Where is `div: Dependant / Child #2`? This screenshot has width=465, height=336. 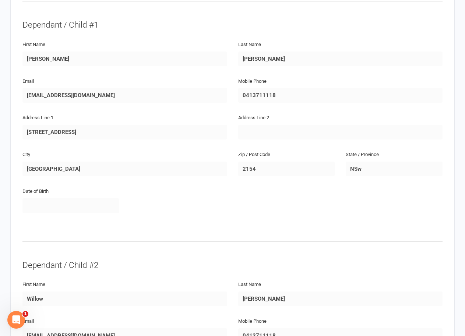 div: Dependant / Child #2 is located at coordinates (233, 266).